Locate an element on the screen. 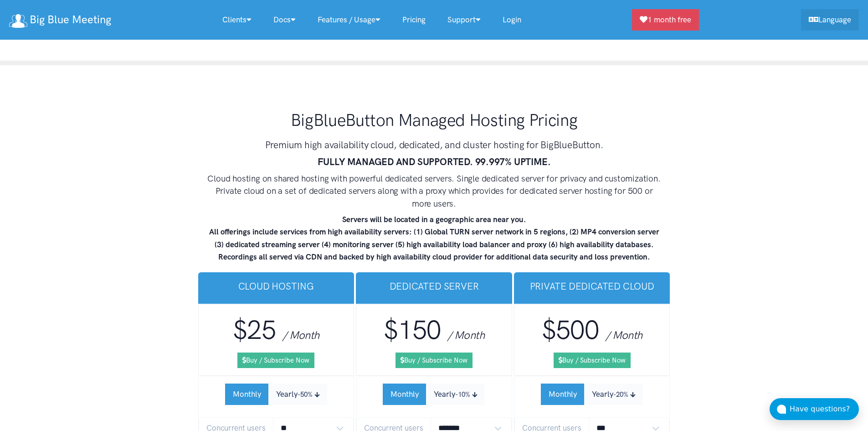  h3: Premium high availability cloud, dedicated, and cluster hosting for BigBlueButton. is located at coordinates (434, 144).